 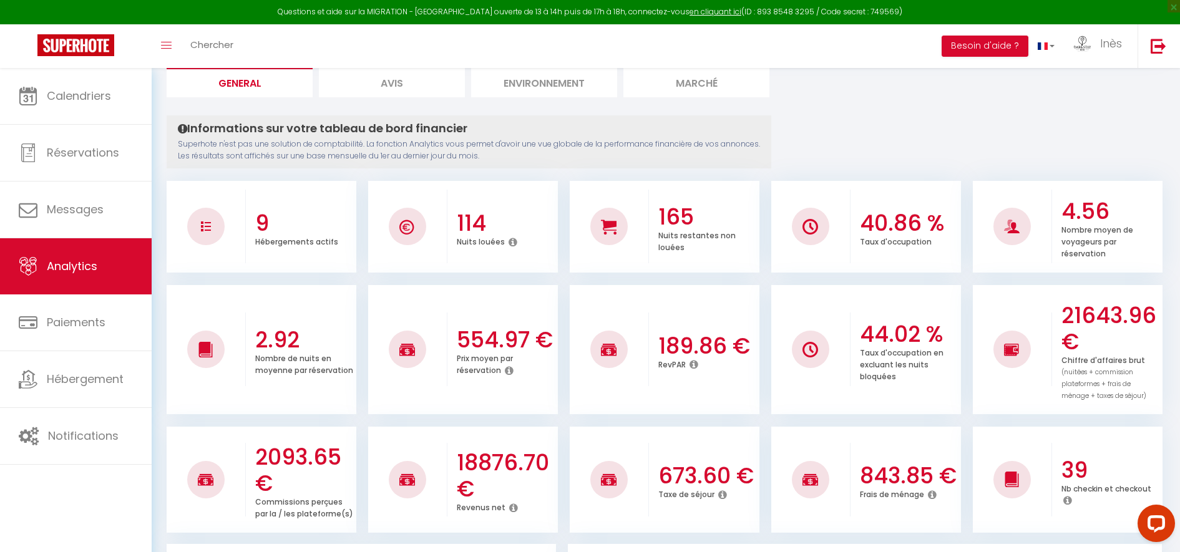 I want to click on span: Messages, so click(x=75, y=209).